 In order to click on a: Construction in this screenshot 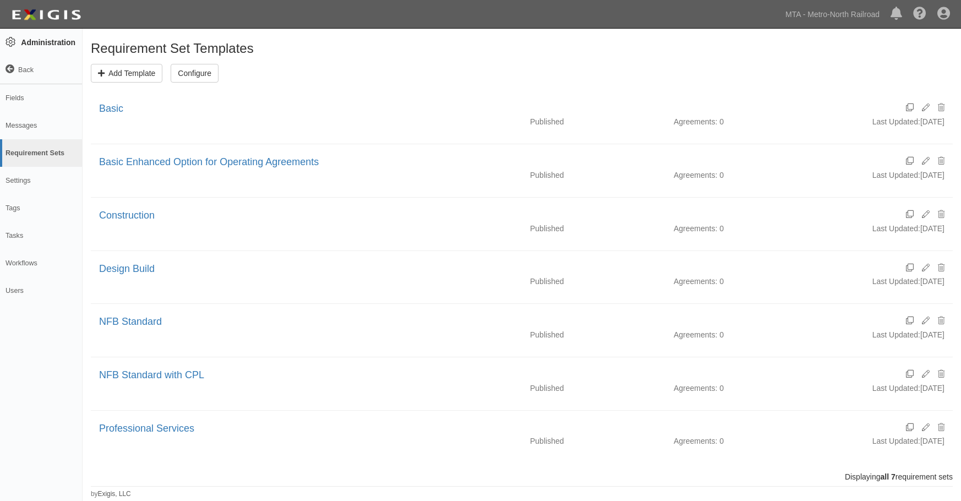, I will do `click(127, 215)`.